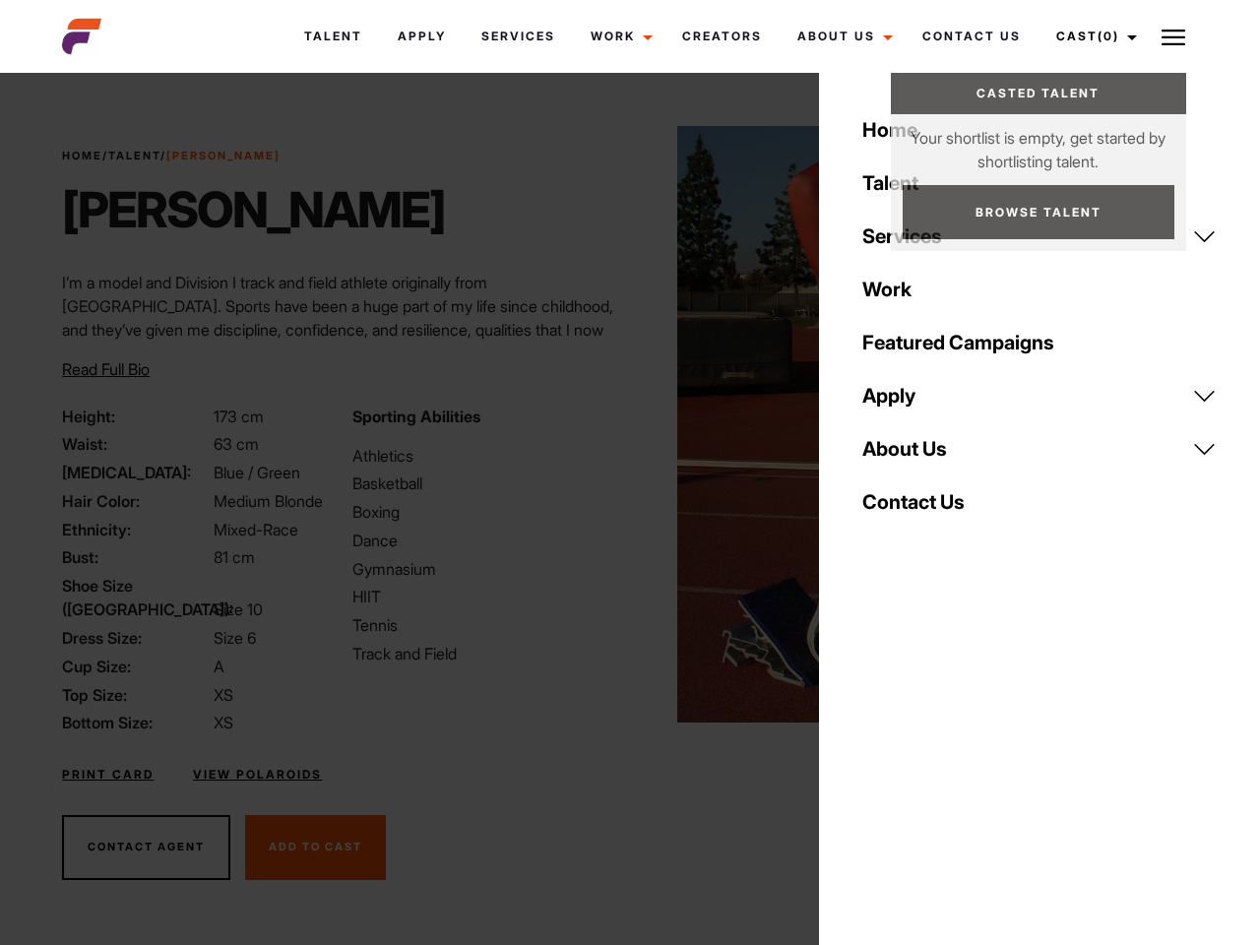  Describe the element at coordinates (722, 36) in the screenshot. I see `a: Creators` at that location.